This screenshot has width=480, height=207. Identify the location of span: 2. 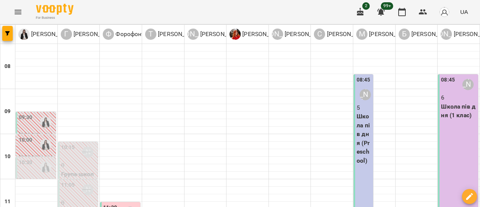
(366, 6).